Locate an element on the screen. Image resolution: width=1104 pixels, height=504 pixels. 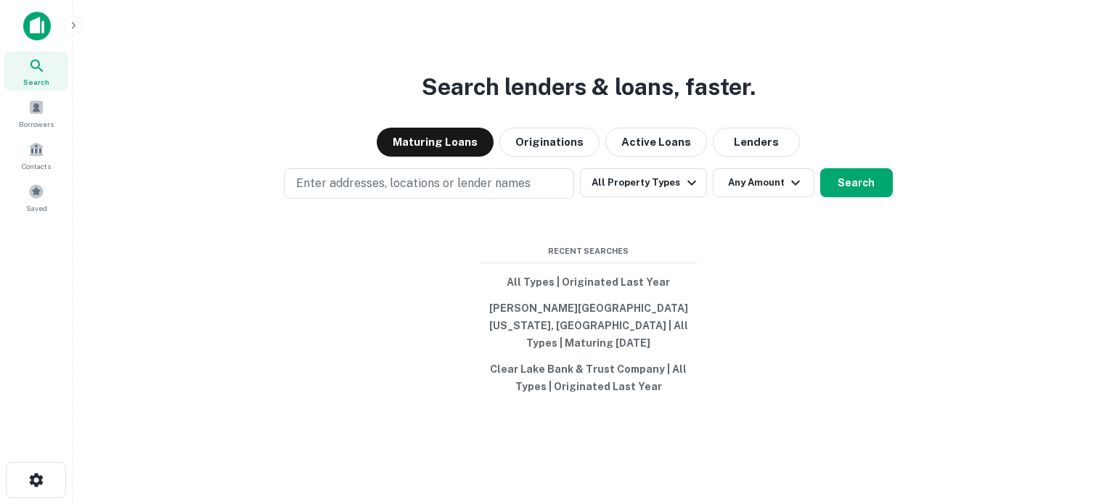
span: Recent Searches is located at coordinates (589, 251).